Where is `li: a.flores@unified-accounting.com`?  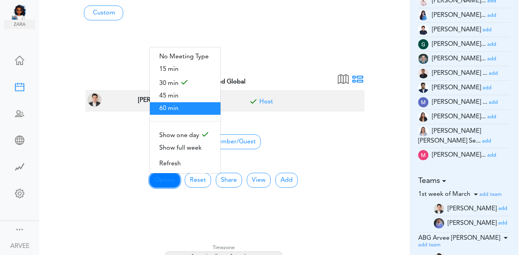
li: a.flores@unified-accounting.com is located at coordinates (472, 209).